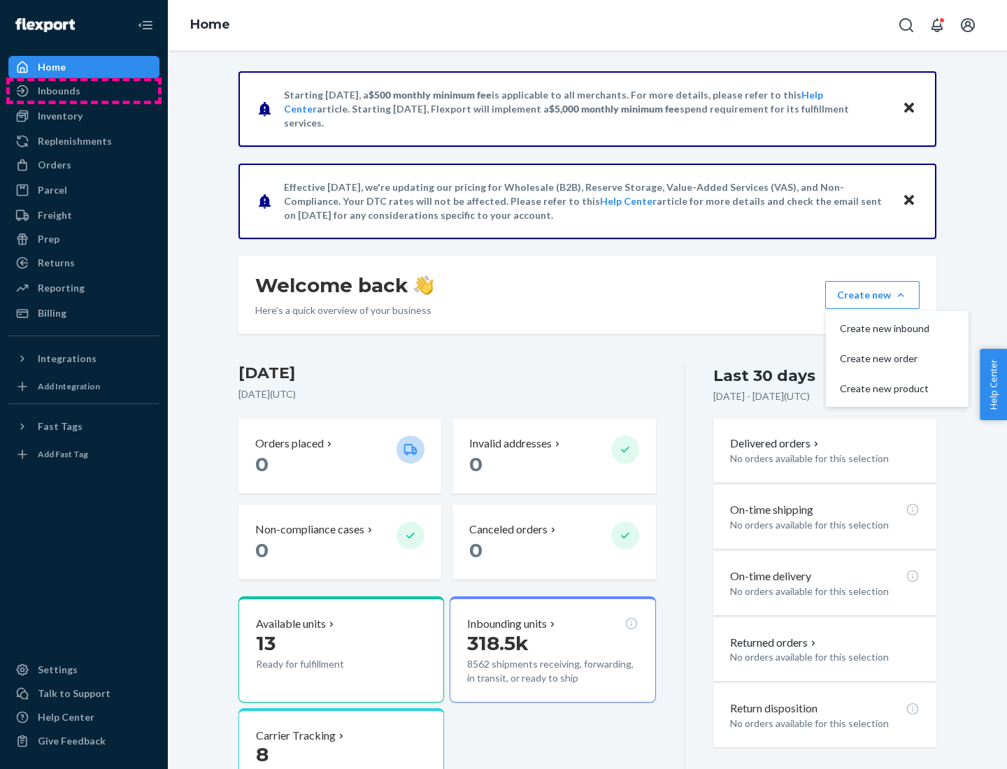  What do you see at coordinates (84, 190) in the screenshot?
I see `a: Parcel` at bounding box center [84, 190].